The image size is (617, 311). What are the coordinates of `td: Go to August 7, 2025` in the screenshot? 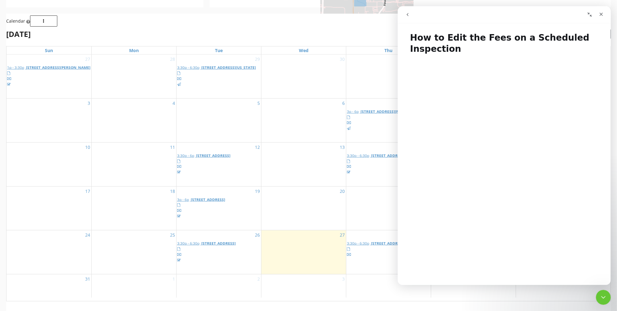 It's located at (389, 120).